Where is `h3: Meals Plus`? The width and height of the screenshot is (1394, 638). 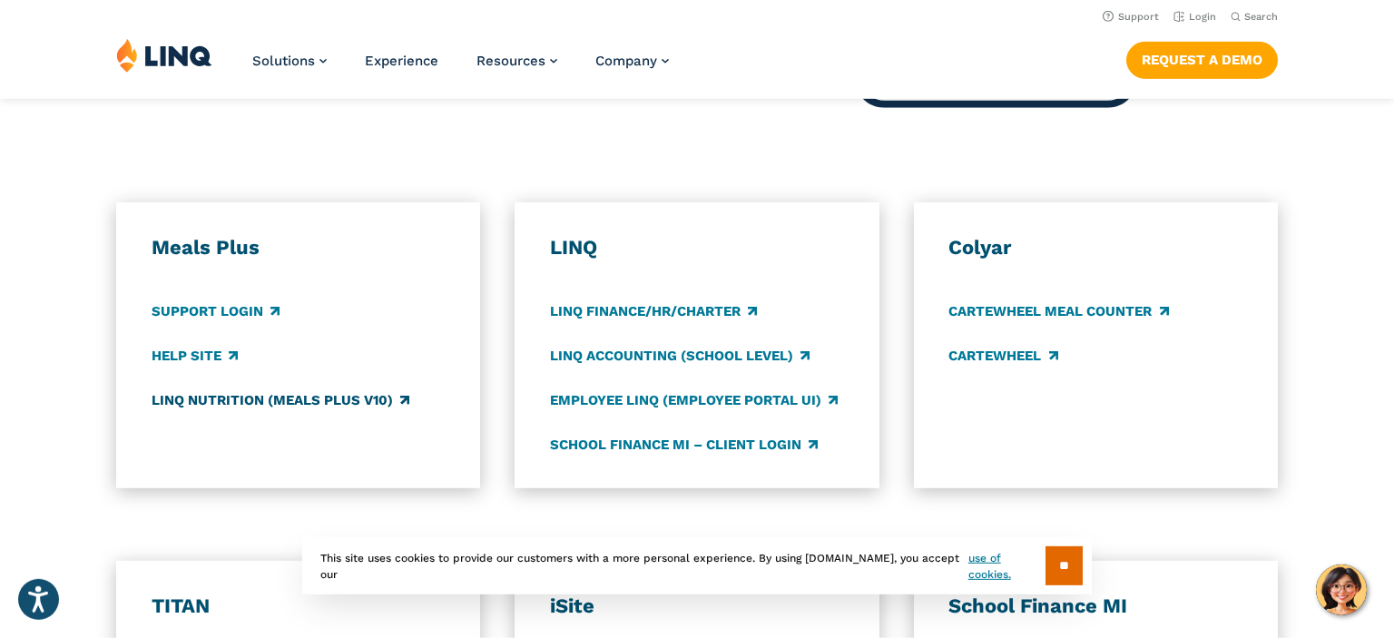
h3: Meals Plus is located at coordinates (299, 248).